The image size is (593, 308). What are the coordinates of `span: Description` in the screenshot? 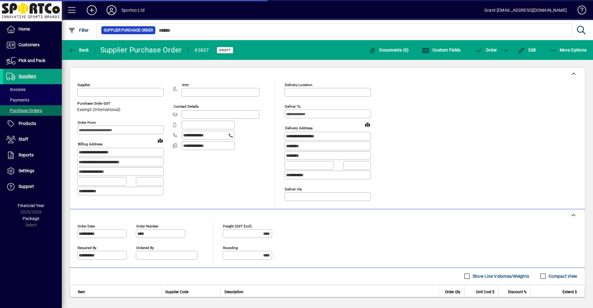 It's located at (234, 292).